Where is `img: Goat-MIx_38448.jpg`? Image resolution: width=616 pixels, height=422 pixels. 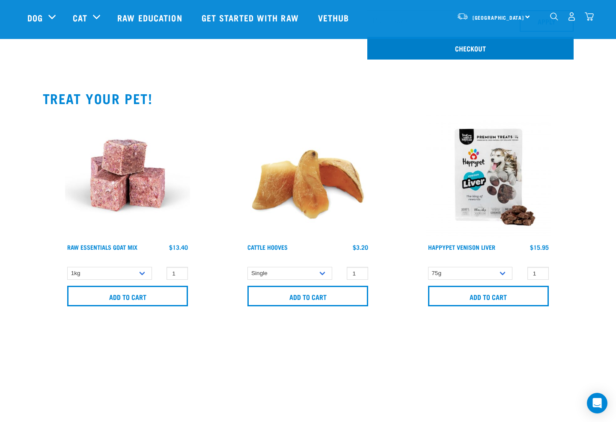
img: Goat-MIx_38448.jpg is located at coordinates (128, 175).